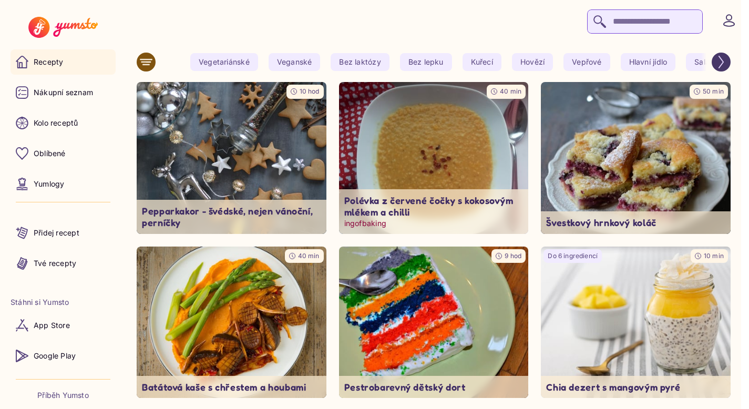 The width and height of the screenshot is (749, 409). Describe the element at coordinates (63, 184) in the screenshot. I see `a: Yumlogy` at that location.